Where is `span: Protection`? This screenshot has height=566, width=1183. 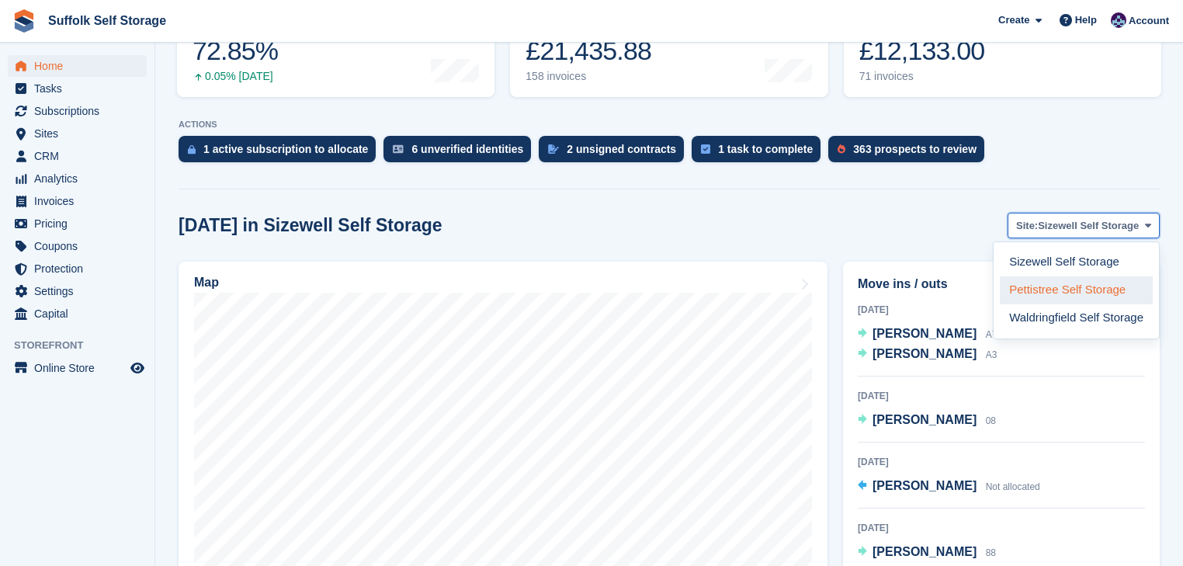
span: Protection is located at coordinates (81, 269).